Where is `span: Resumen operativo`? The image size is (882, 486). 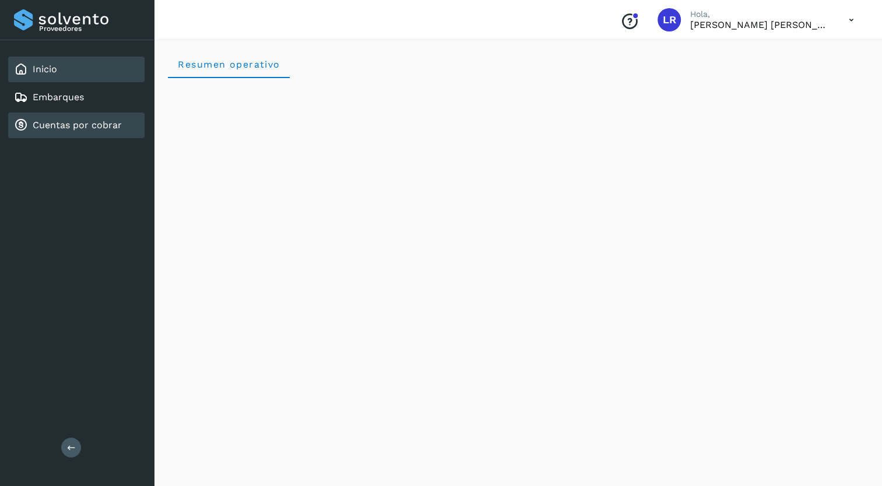 span: Resumen operativo is located at coordinates (229, 64).